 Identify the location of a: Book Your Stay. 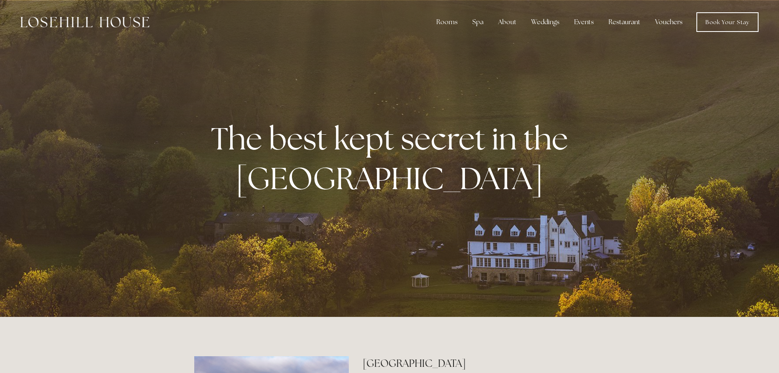
(728, 22).